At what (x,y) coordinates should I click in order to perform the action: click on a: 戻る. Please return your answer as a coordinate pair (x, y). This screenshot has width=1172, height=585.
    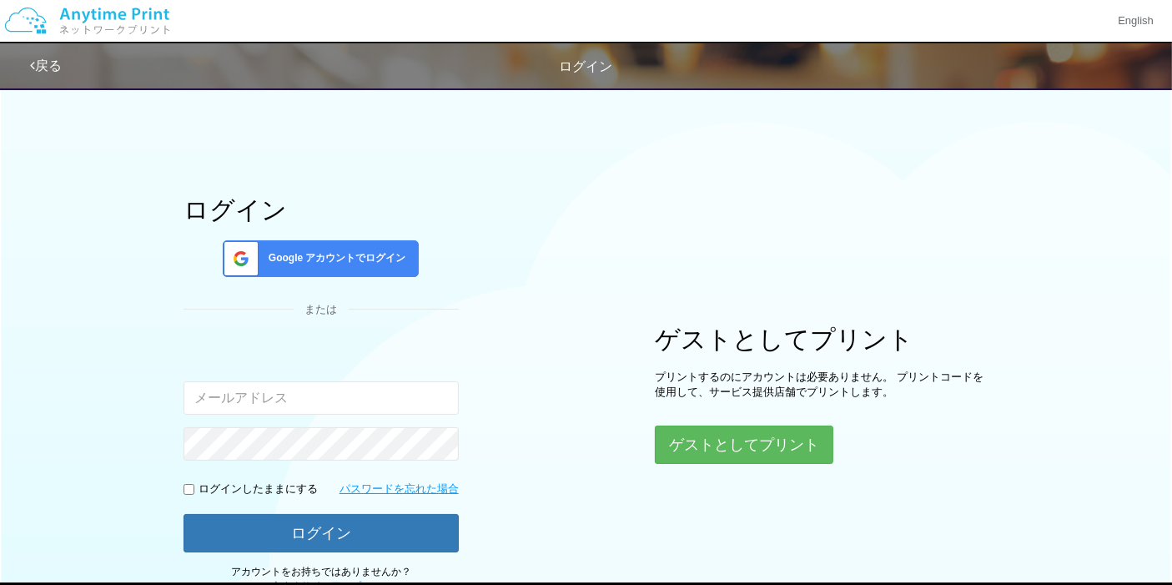
    Looking at the image, I should click on (46, 65).